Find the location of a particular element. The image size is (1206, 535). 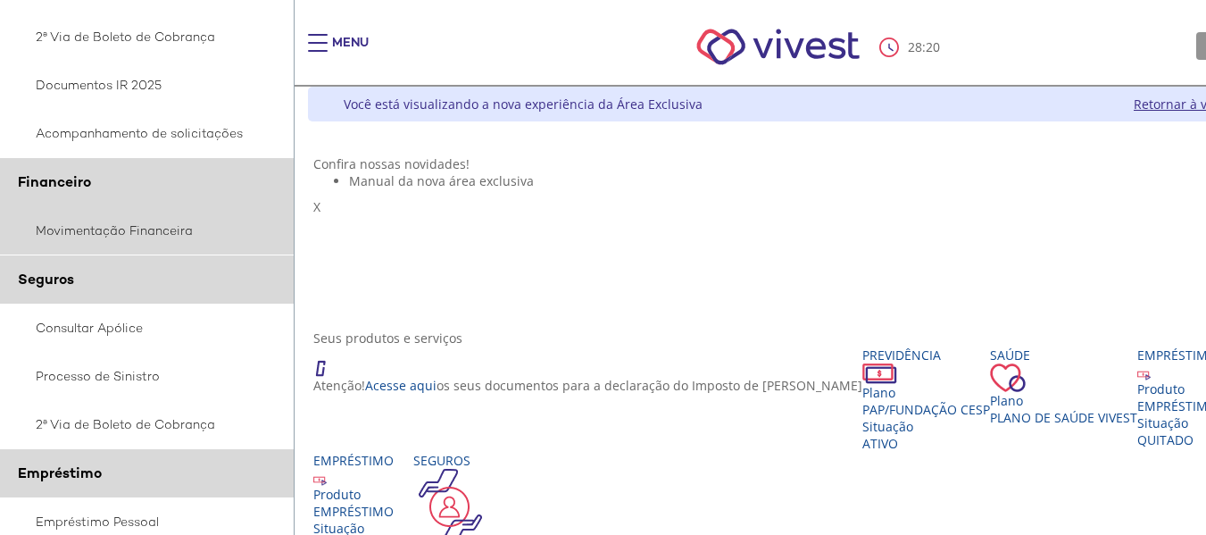

div: Menu is located at coordinates (350, 52).